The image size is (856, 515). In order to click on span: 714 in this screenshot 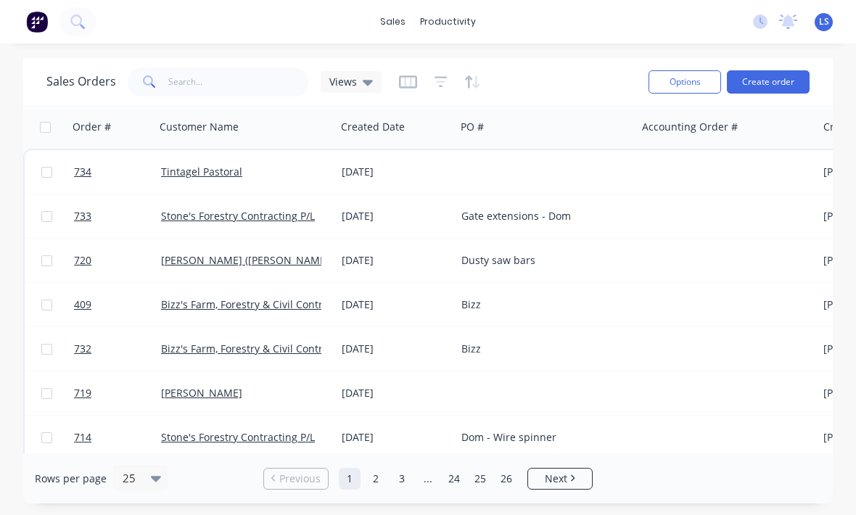, I will do `click(83, 437)`.